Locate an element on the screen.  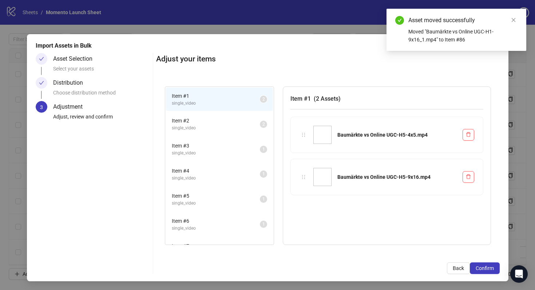
div: Import Assets in Bulk is located at coordinates (267, 46).